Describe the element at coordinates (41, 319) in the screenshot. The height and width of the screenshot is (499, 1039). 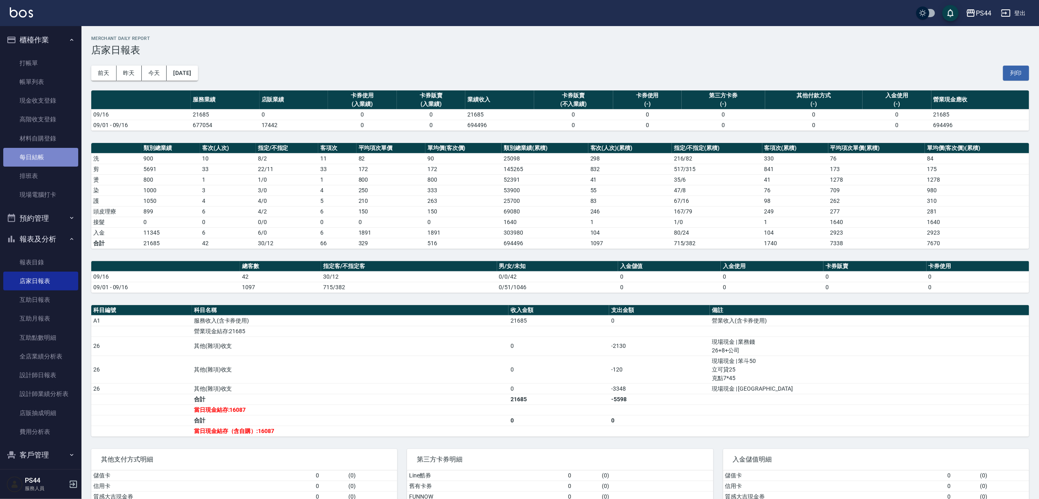
I see `a: 互助月報表` at that location.